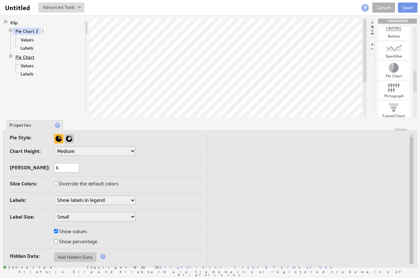  I want to click on span: Copyright © 2025, so click(157, 267).